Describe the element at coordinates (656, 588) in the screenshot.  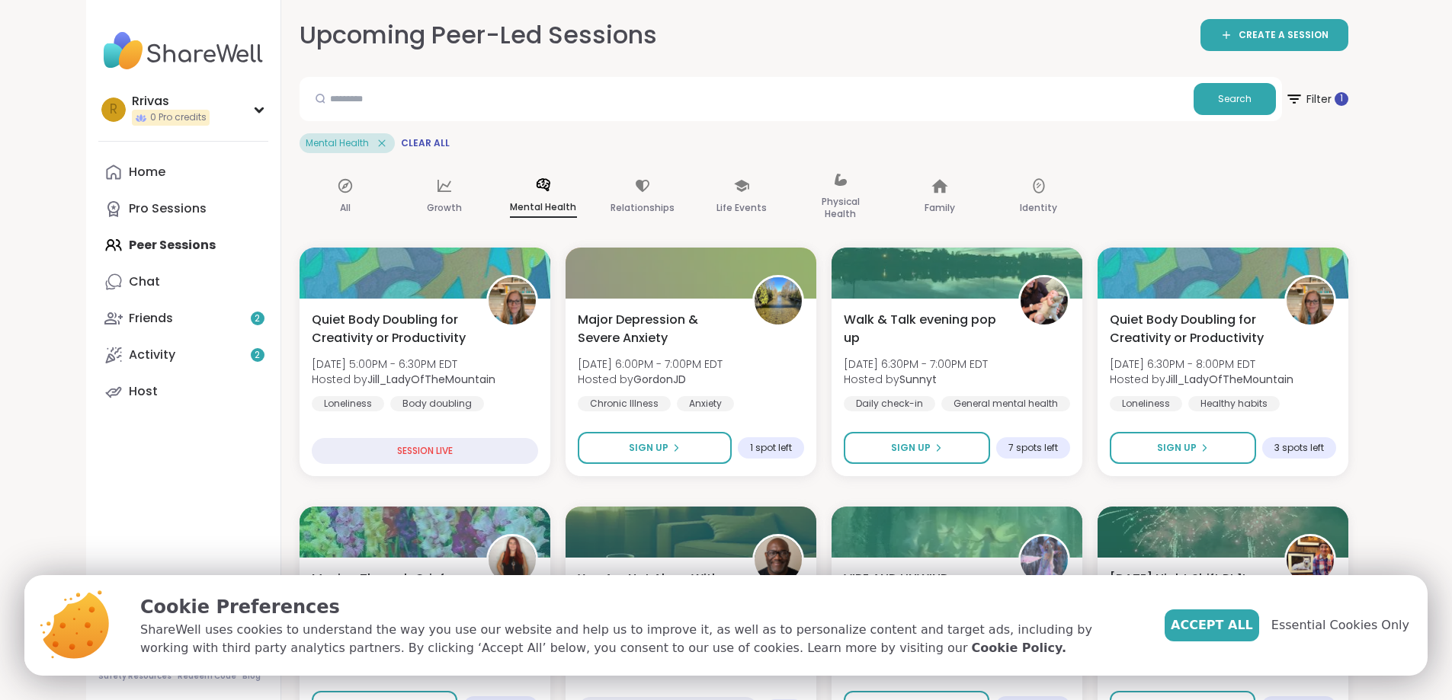
I see `span: You Are Not Alone With This` at that location.